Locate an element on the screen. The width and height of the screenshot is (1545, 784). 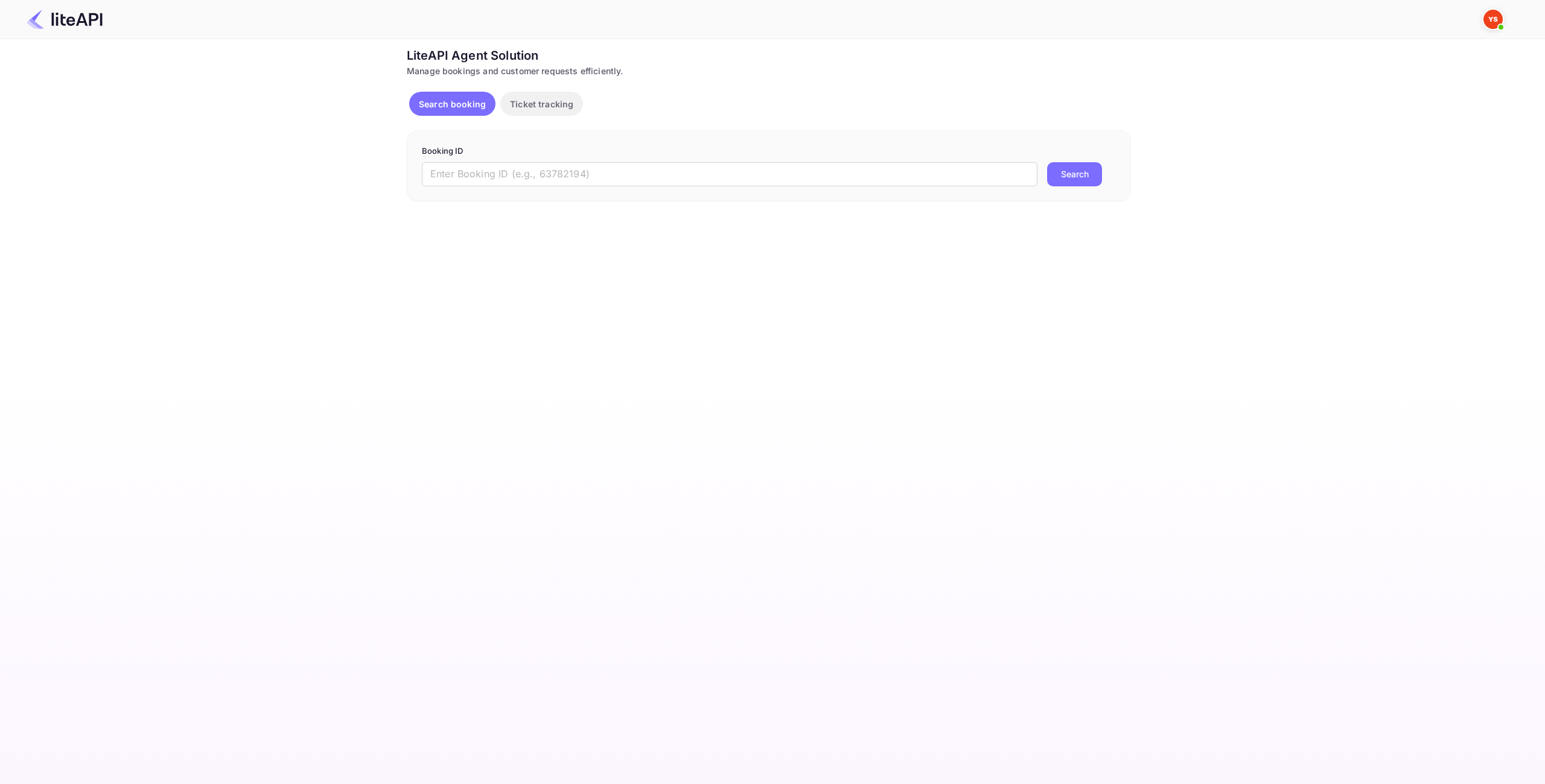
button: Search is located at coordinates (1075, 174).